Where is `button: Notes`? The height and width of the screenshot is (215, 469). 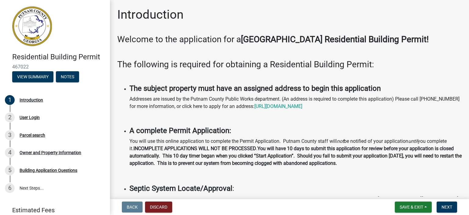 button: Notes is located at coordinates (68, 77).